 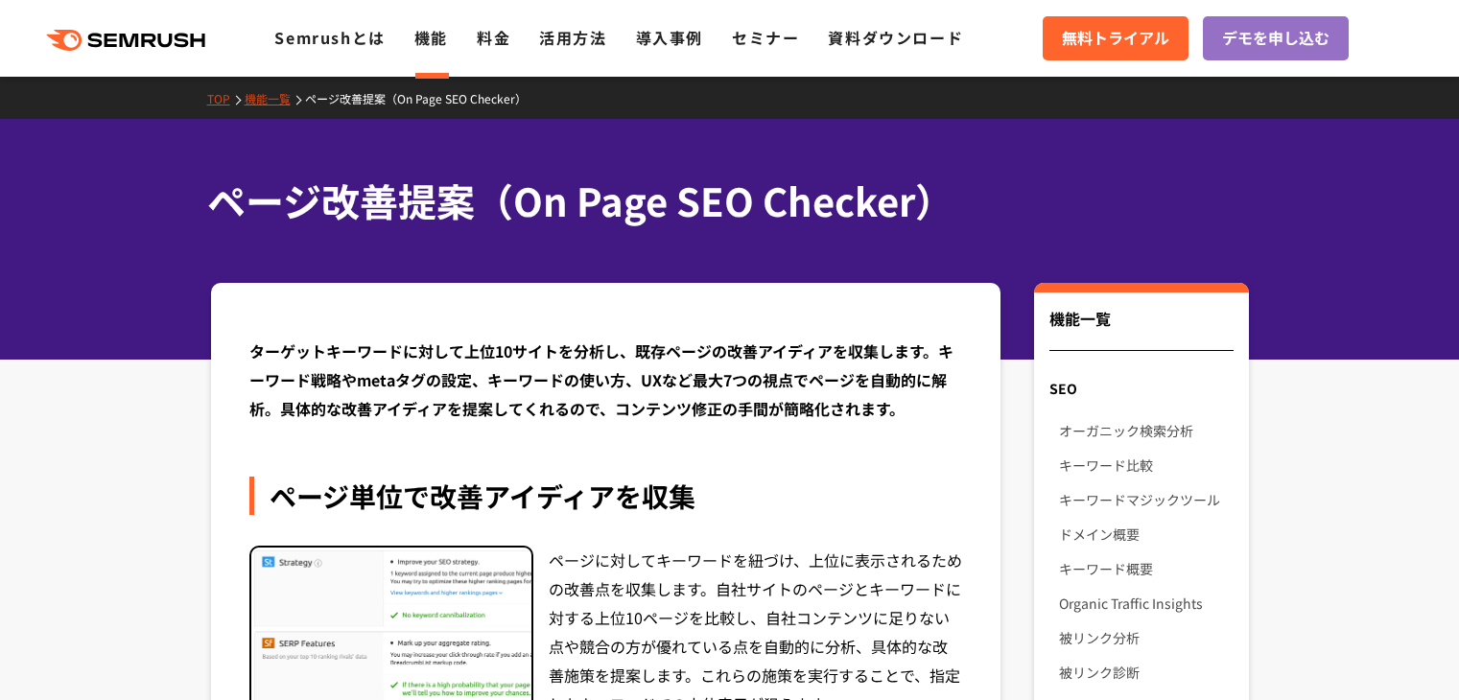 What do you see at coordinates (606, 496) in the screenshot?
I see `div: ページ単位で改善アイディアを収集` at bounding box center [606, 496].